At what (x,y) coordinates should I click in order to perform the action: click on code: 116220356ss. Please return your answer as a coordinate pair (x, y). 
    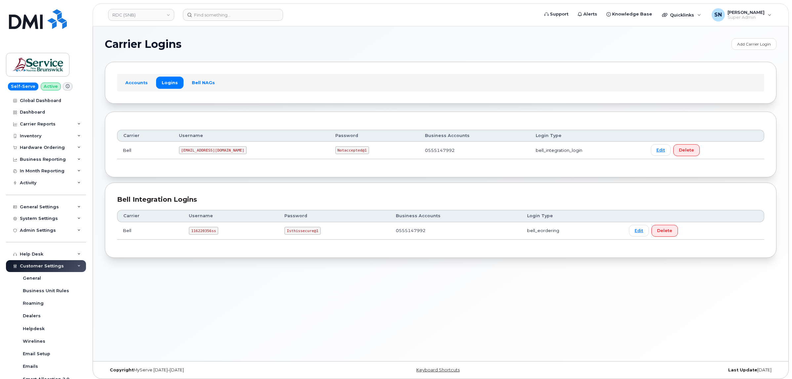
    Looking at the image, I should click on (203, 231).